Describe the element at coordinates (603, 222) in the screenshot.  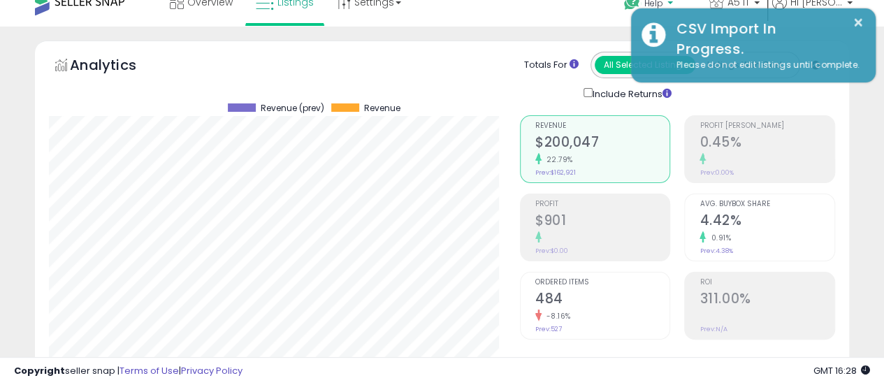
I see `h2: $901` at that location.